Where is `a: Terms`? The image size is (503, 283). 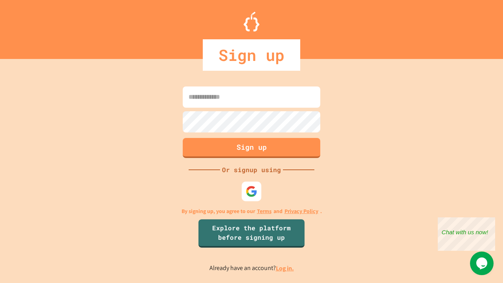 a: Terms is located at coordinates (264, 211).